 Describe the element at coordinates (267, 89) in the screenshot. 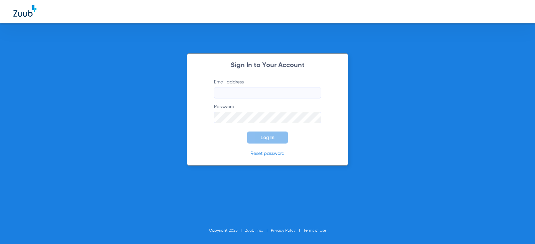

I see `label: Email address` at that location.